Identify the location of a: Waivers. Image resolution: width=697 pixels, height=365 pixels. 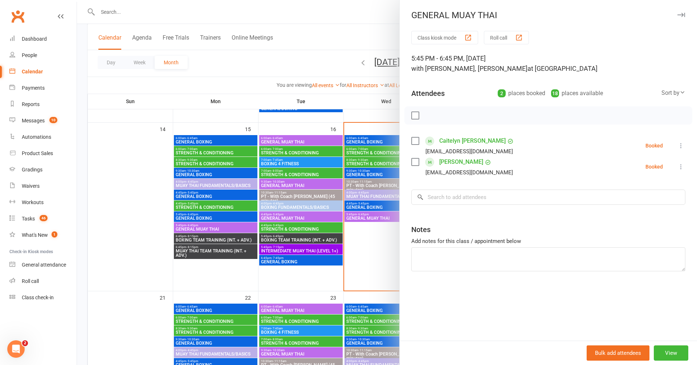
(43, 186).